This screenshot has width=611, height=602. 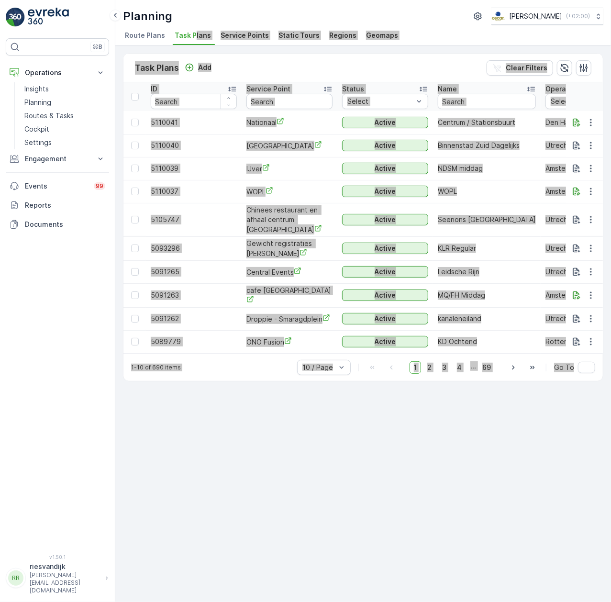 What do you see at coordinates (486, 295) in the screenshot?
I see `p: MQ/FH Middag` at bounding box center [486, 295].